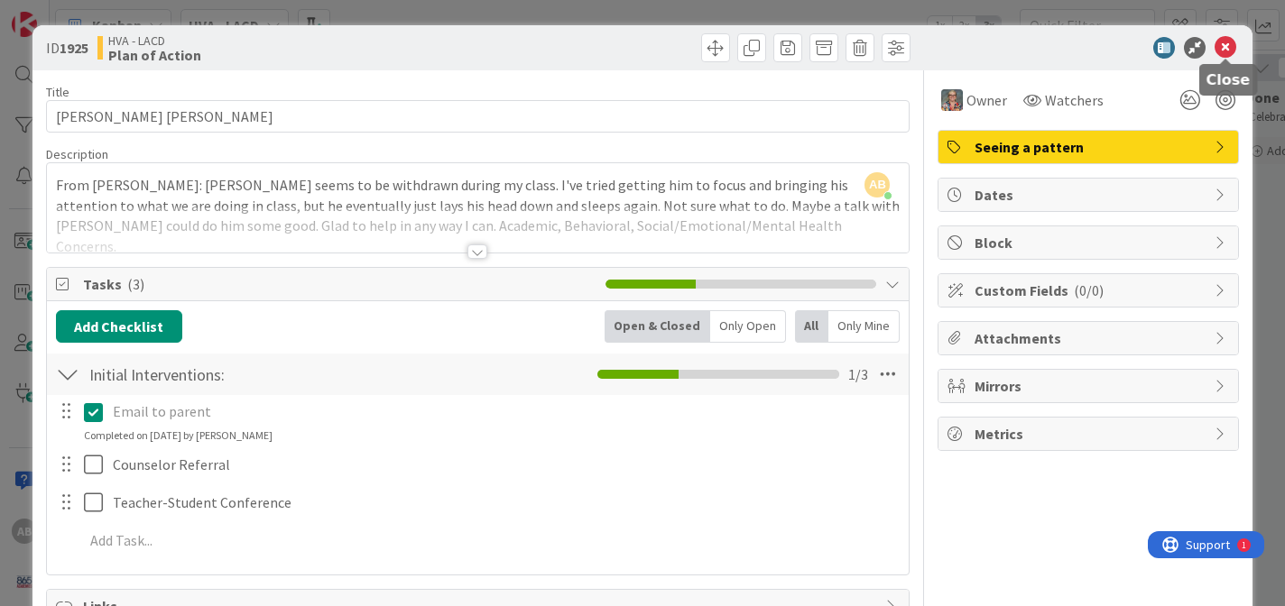 The height and width of the screenshot is (606, 1285). What do you see at coordinates (1088, 291) in the screenshot?
I see `span: ( 0/0 )` at bounding box center [1088, 291].